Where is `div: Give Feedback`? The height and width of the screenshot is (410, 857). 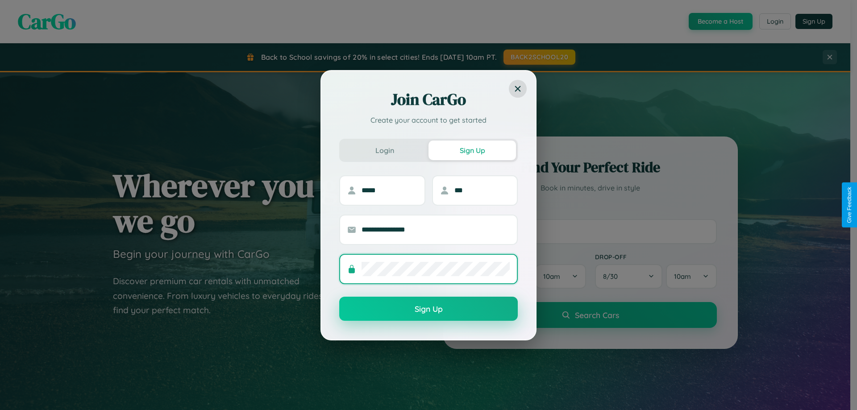
div: Give Feedback is located at coordinates (849, 205).